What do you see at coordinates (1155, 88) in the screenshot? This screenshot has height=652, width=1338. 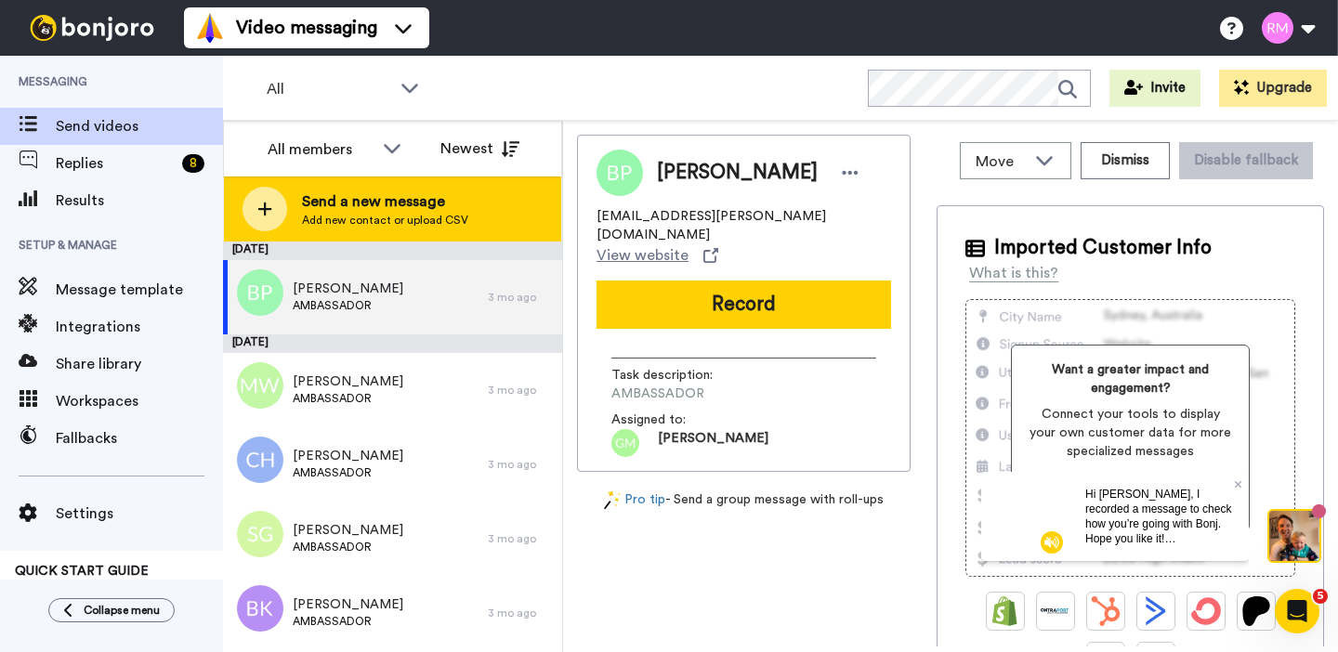 I see `a: Invite` at bounding box center [1155, 88].